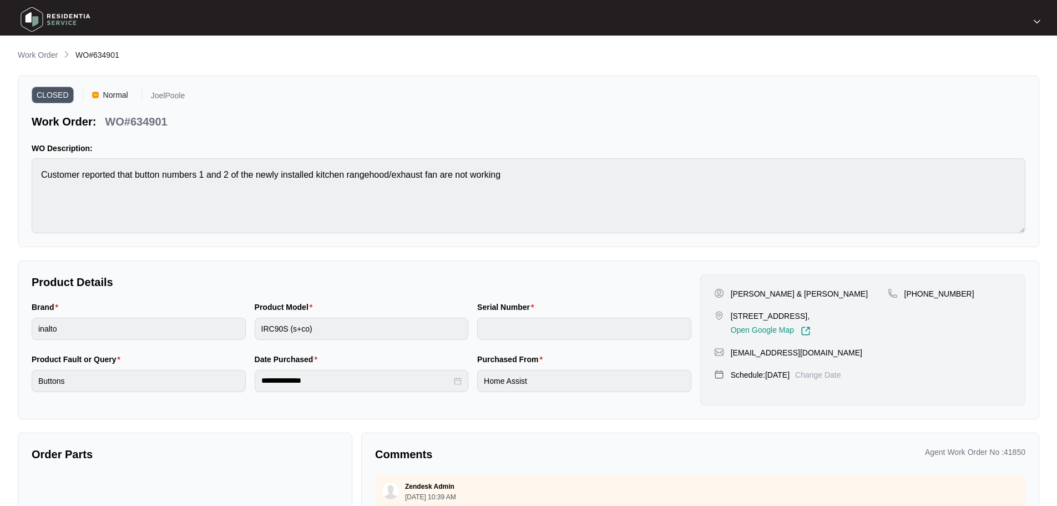  Describe the element at coordinates (78, 359) in the screenshot. I see `label: Product Fault or Query` at that location.